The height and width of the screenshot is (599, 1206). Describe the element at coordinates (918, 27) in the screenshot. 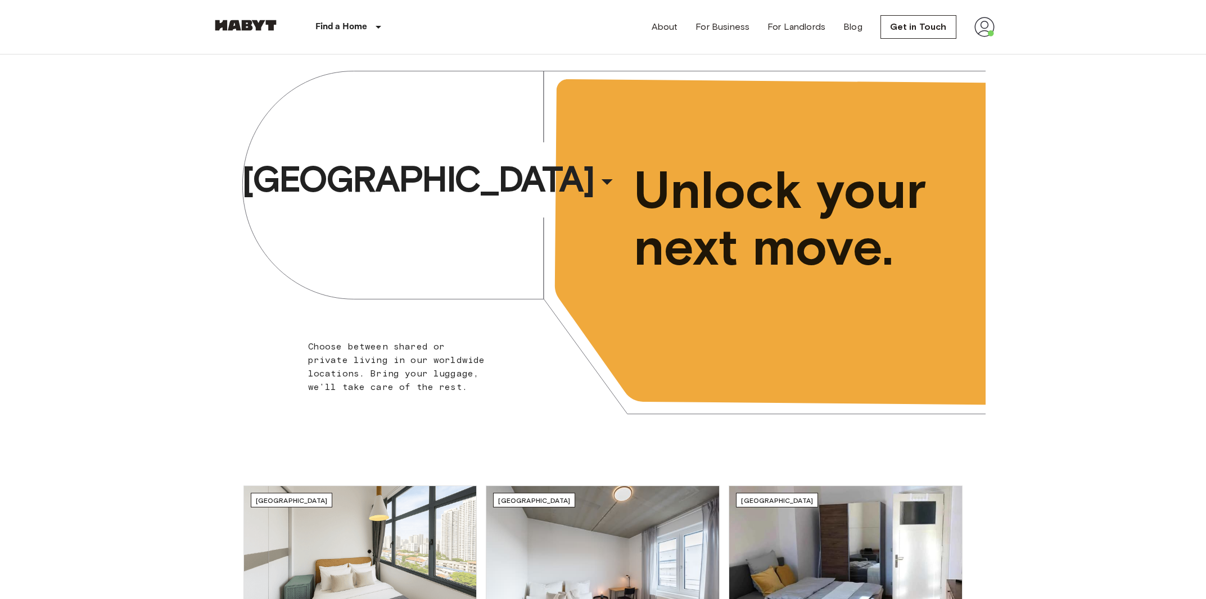

I see `a: Get in Touch` at that location.